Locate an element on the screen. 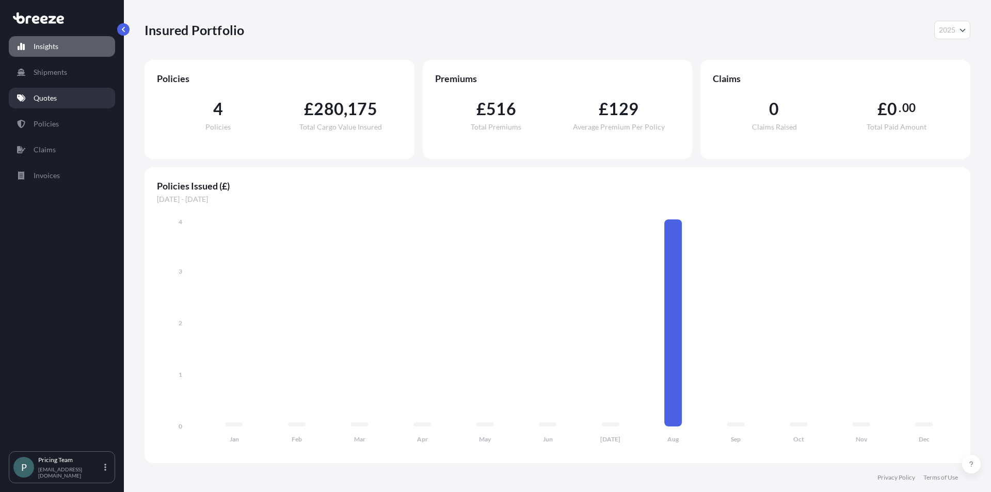  tspan: Apr is located at coordinates (422, 439).